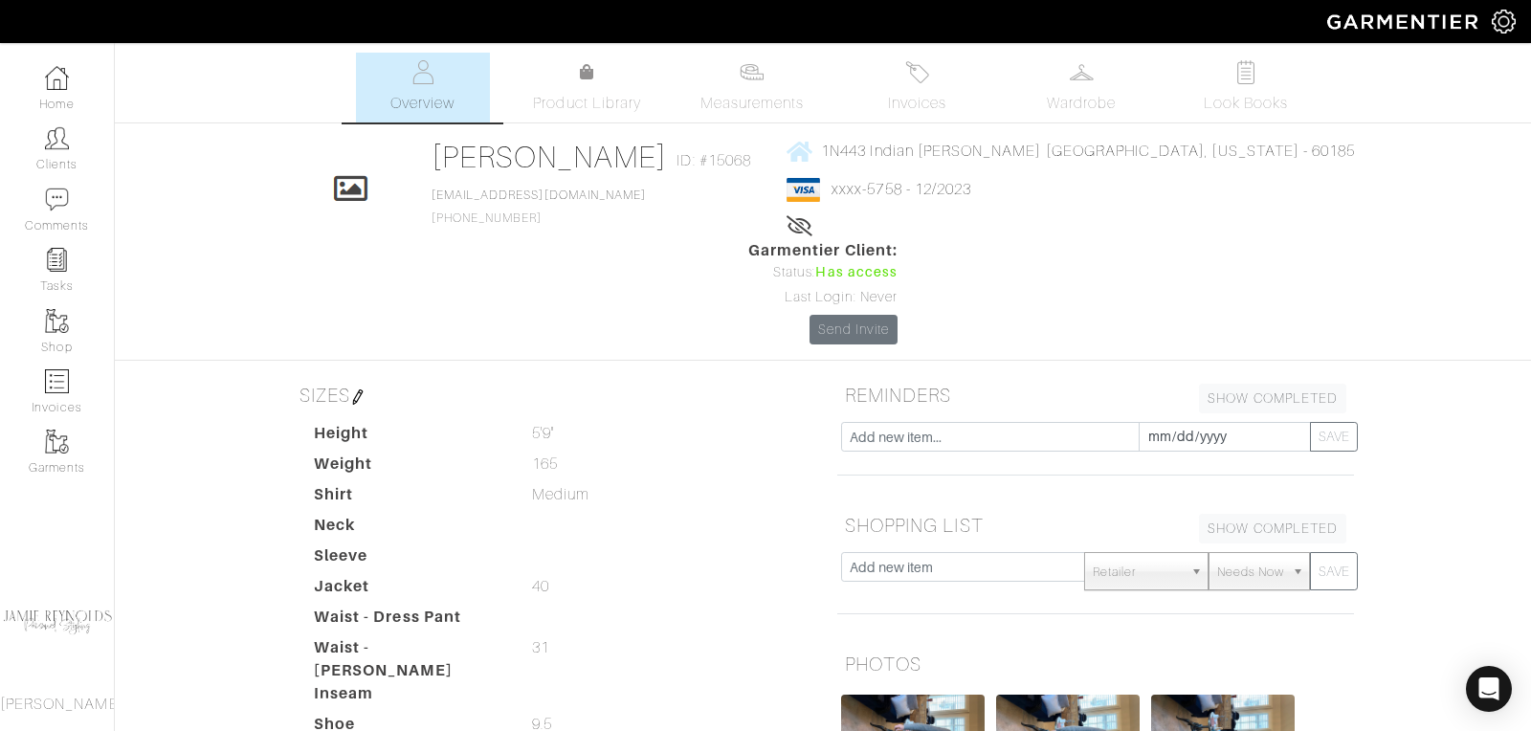  What do you see at coordinates (423, 87) in the screenshot?
I see `a: Overview` at bounding box center [423, 87].